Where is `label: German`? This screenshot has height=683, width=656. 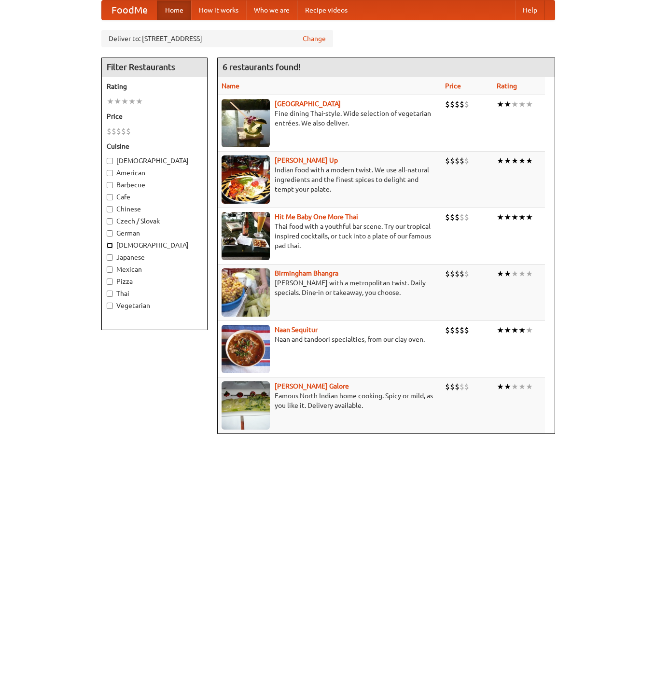
label: German is located at coordinates (155, 233).